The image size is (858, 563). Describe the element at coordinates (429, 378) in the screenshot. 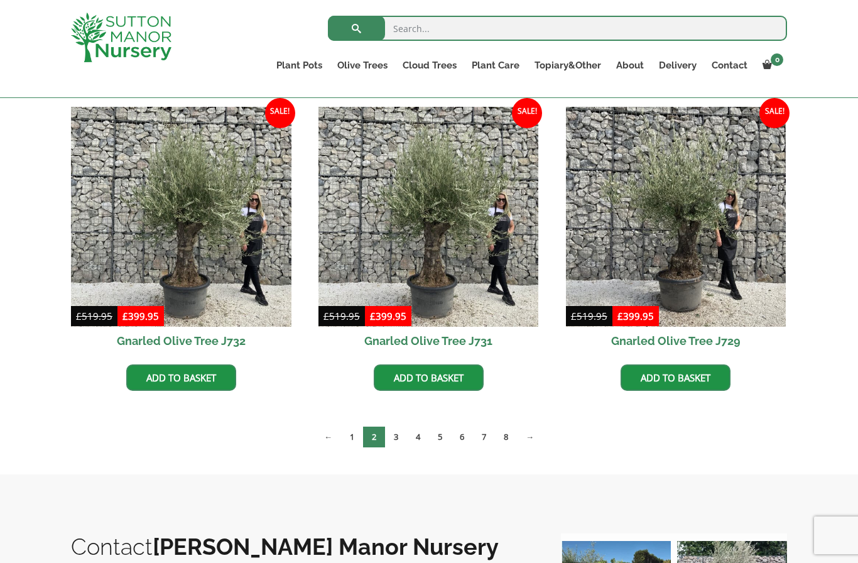

I see `a: Add to basket: “Gnarled Olive Tree J731”` at that location.